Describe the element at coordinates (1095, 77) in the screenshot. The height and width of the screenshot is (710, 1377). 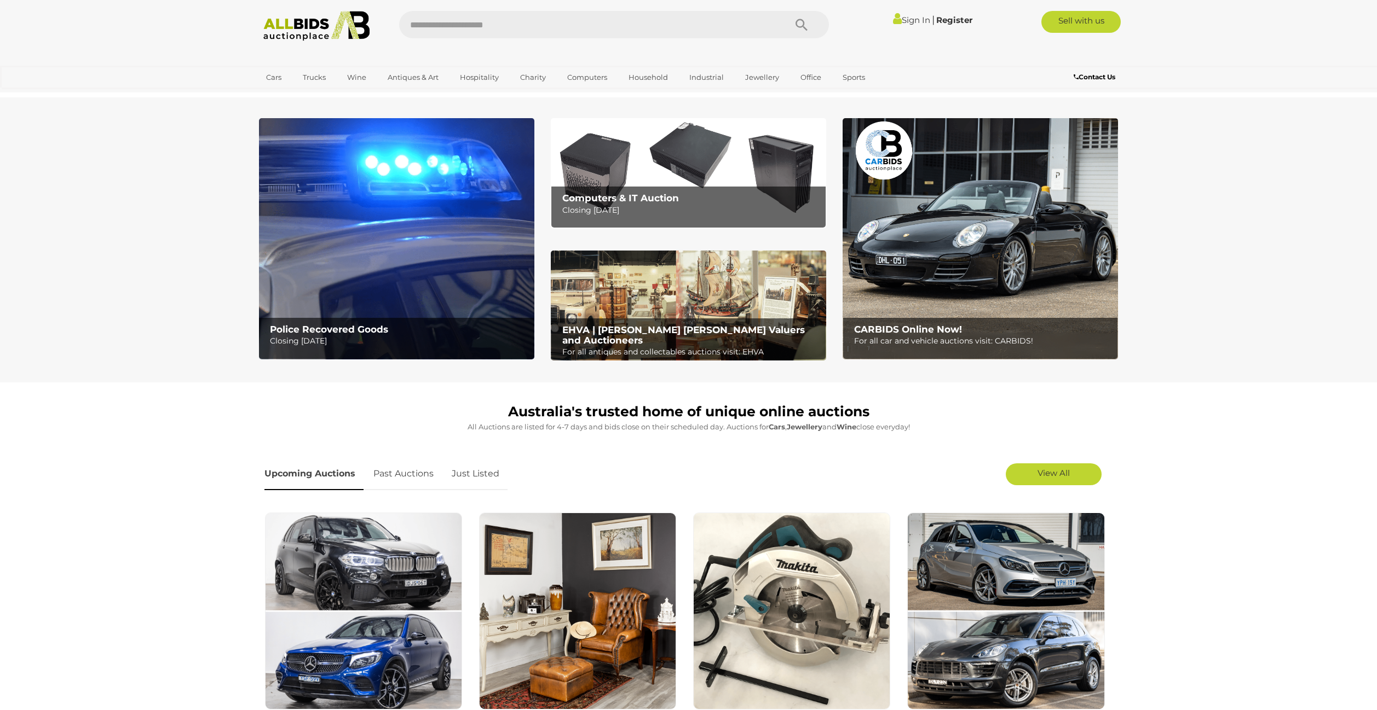
I see `a: Contact Us` at that location.